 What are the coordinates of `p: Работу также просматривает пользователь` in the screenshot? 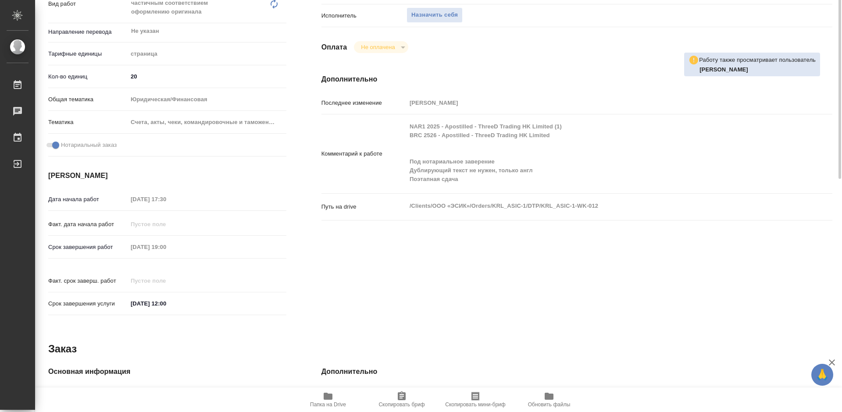 It's located at (757, 60).